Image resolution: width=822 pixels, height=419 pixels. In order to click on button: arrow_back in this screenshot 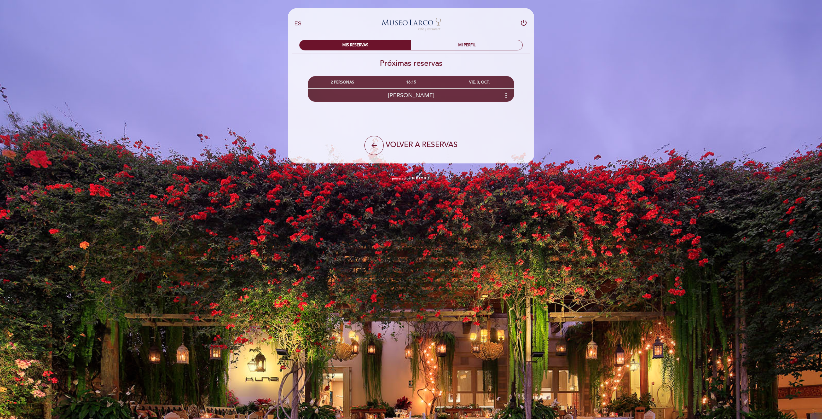, I will do `click(374, 146)`.